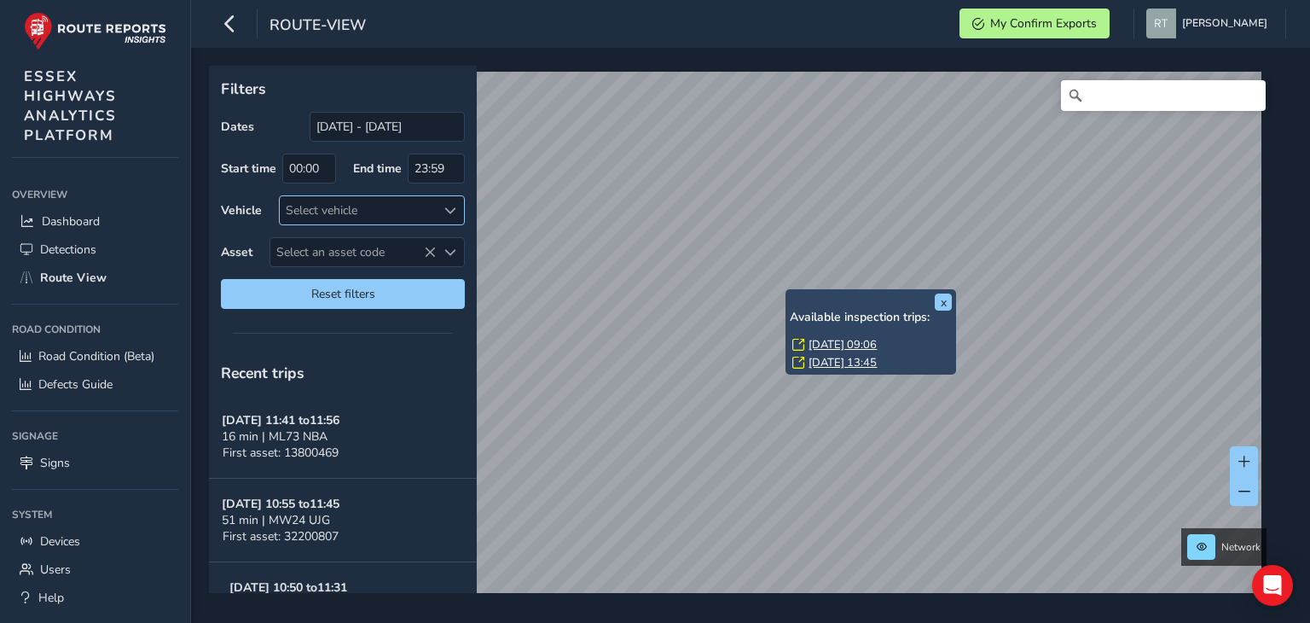  I want to click on div: System, so click(95, 514).